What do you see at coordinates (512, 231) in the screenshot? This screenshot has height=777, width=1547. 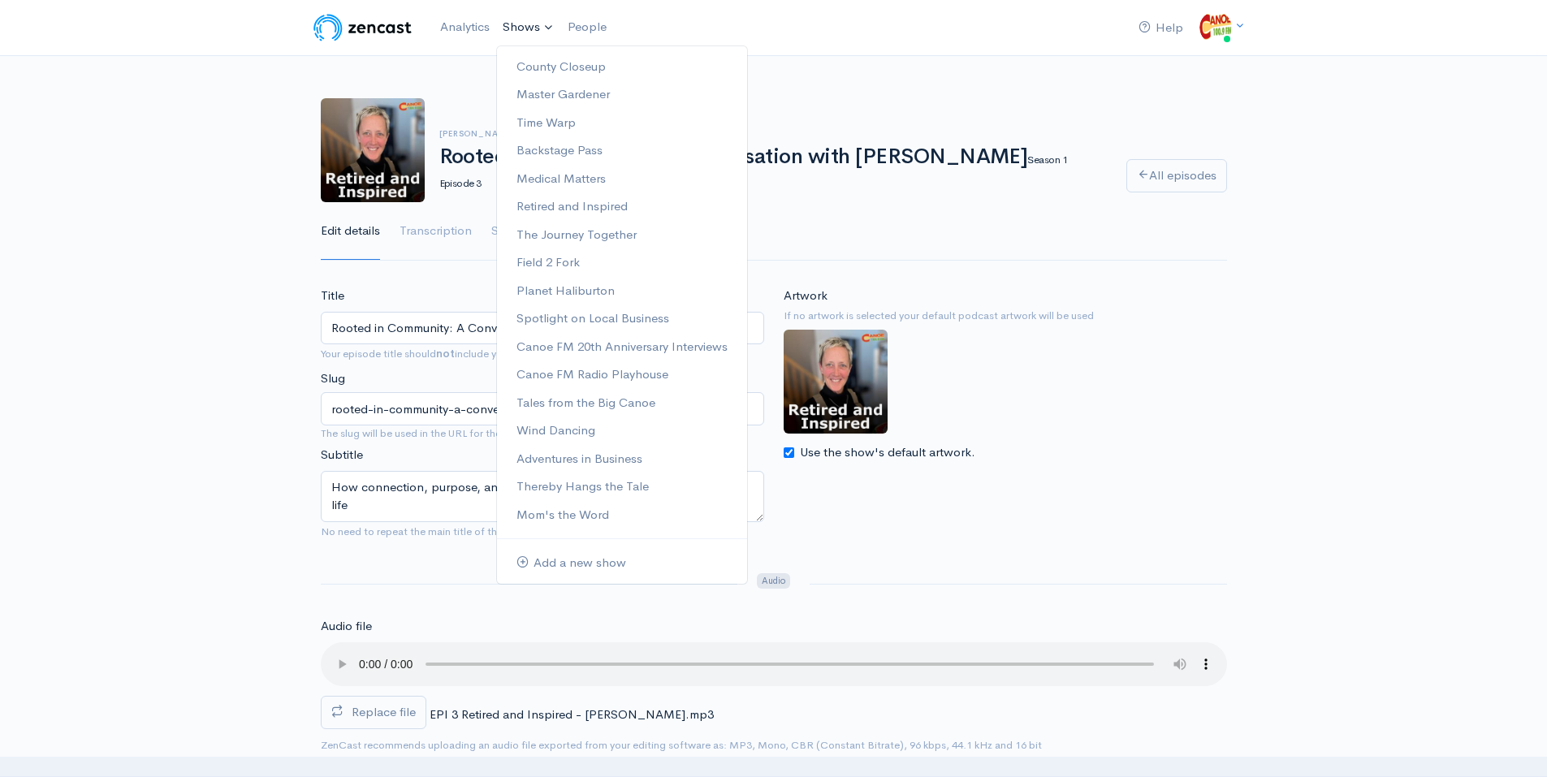 I see `a: Sharing` at bounding box center [512, 231].